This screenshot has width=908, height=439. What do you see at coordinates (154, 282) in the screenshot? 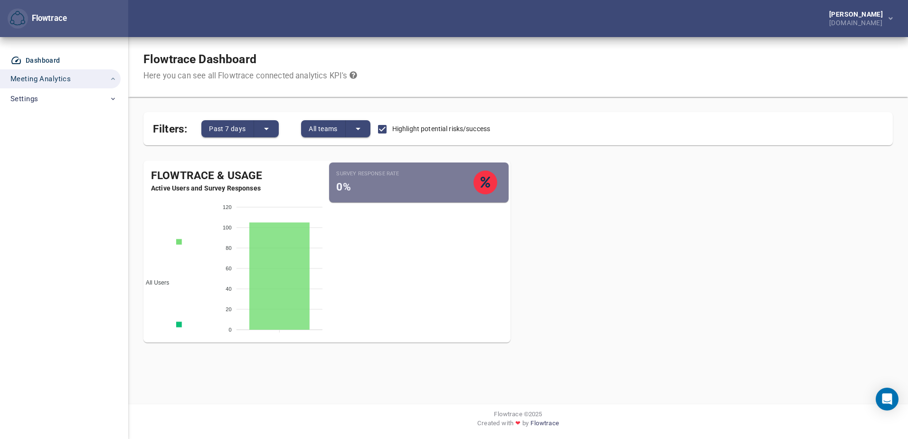
I see `span: All Users` at bounding box center [154, 282].